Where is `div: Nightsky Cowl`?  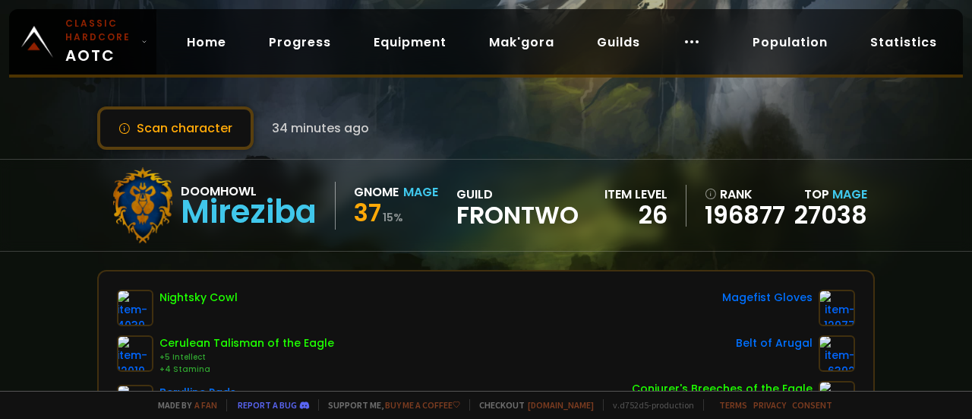
div: Nightsky Cowl is located at coordinates (198, 297).